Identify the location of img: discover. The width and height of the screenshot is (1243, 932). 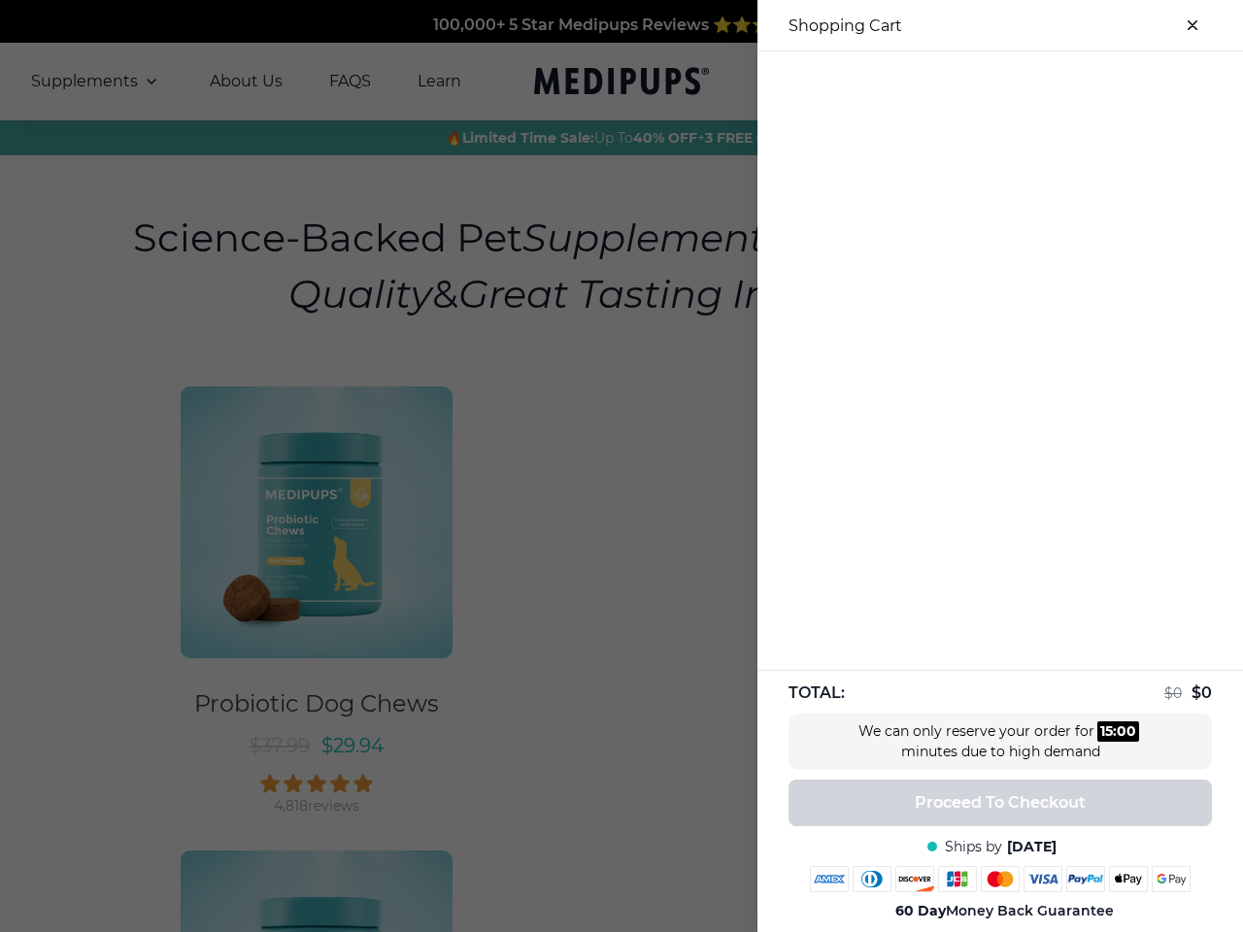
(915, 879).